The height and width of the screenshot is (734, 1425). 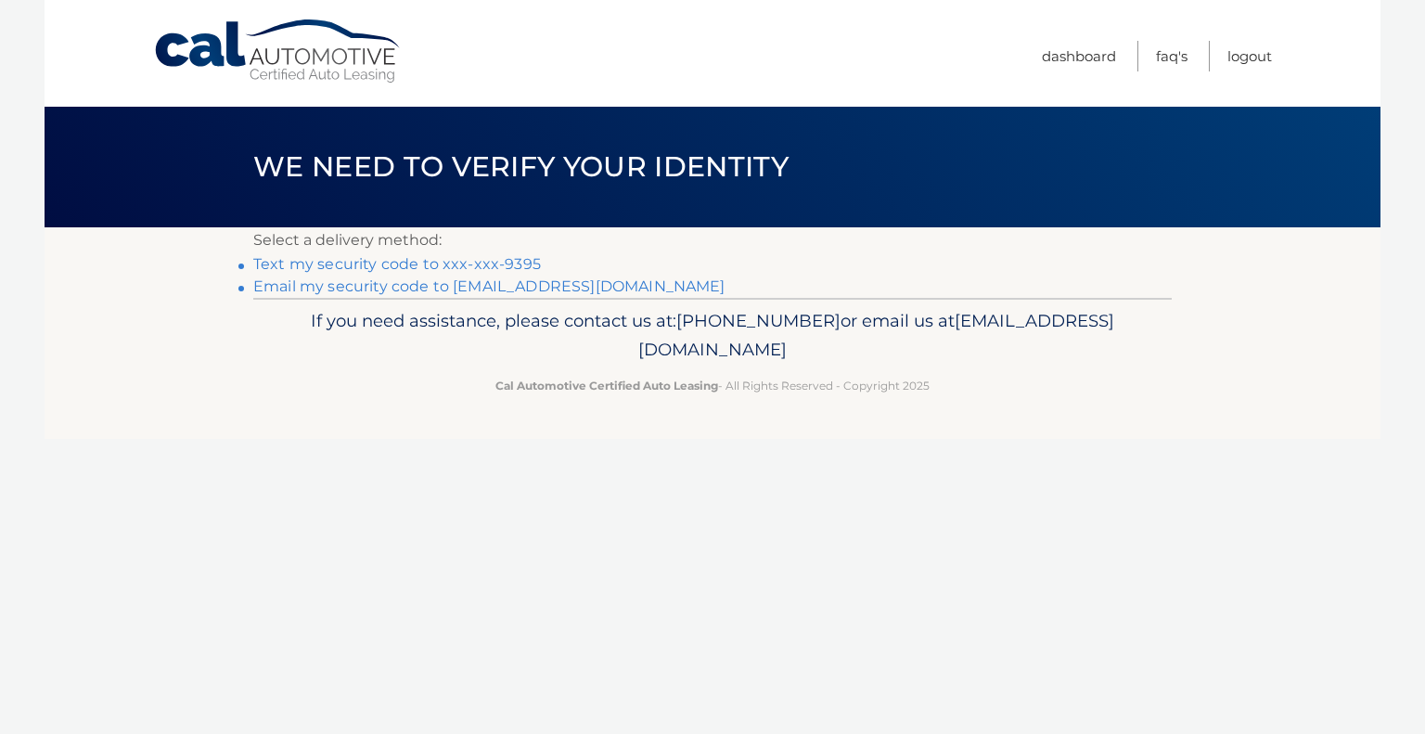 What do you see at coordinates (1172, 56) in the screenshot?
I see `a: FAQ's` at bounding box center [1172, 56].